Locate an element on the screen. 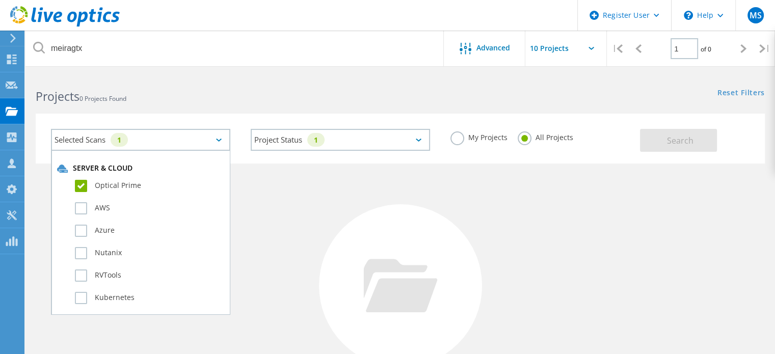  label: Optical Prime is located at coordinates (149, 186).